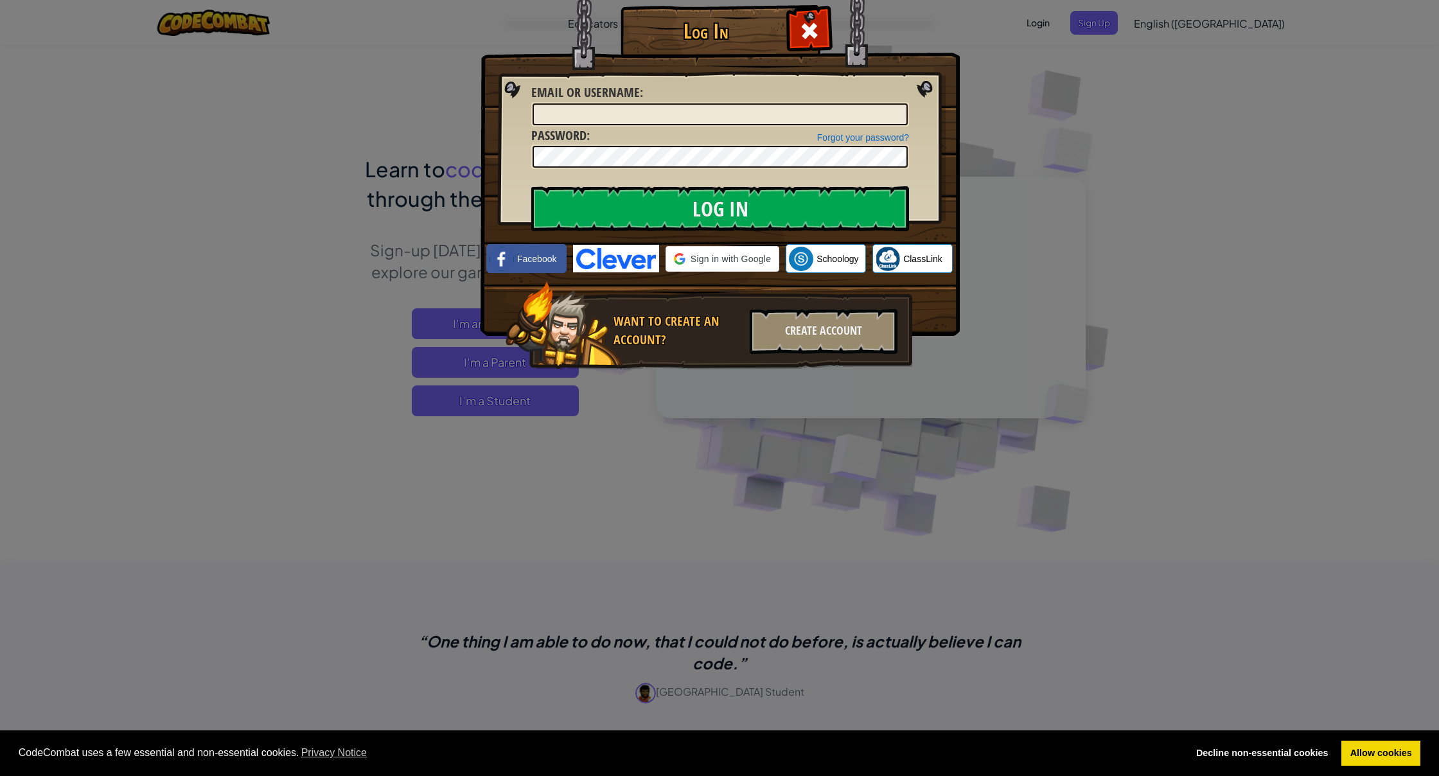 The height and width of the screenshot is (776, 1439). I want to click on div: Create Account, so click(823, 331).